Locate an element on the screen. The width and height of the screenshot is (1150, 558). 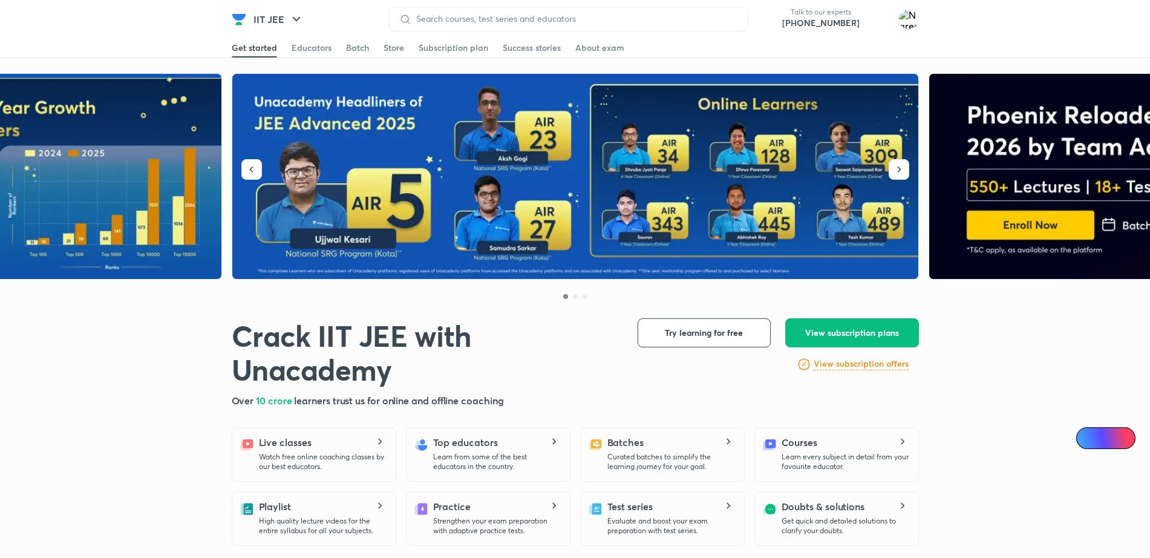
span: View subscription plans is located at coordinates (852, 333).